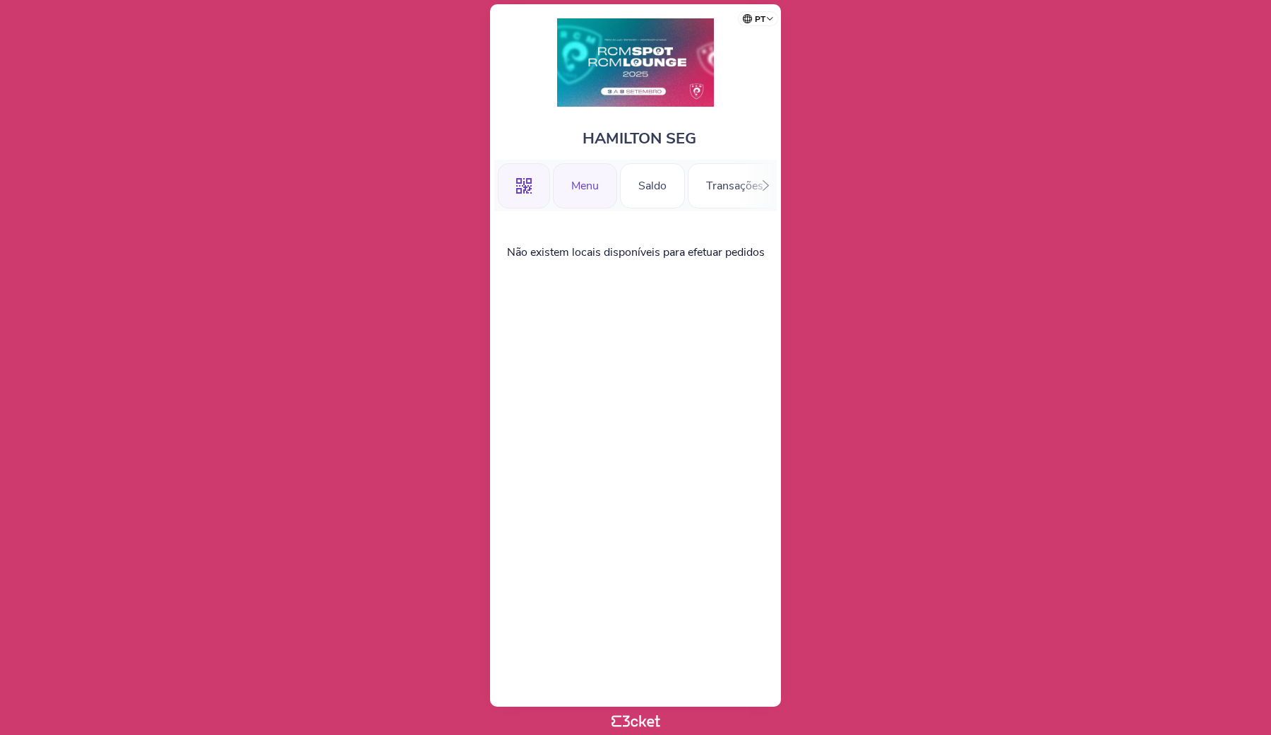 This screenshot has width=1271, height=735. I want to click on a: Saldo, so click(653, 184).